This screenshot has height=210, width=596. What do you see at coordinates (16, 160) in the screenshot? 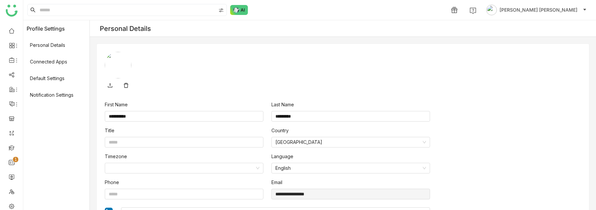
I see `nz-badge-sup: 1` at bounding box center [16, 160].